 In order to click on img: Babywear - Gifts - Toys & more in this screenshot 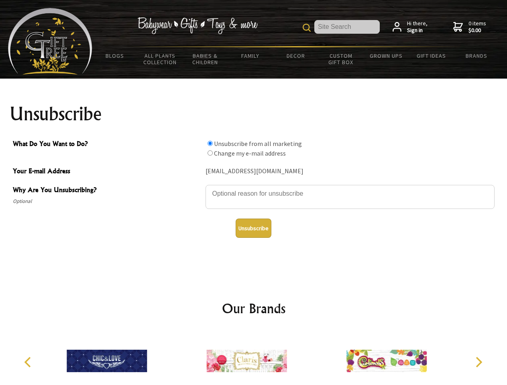, I will do `click(198, 26)`.